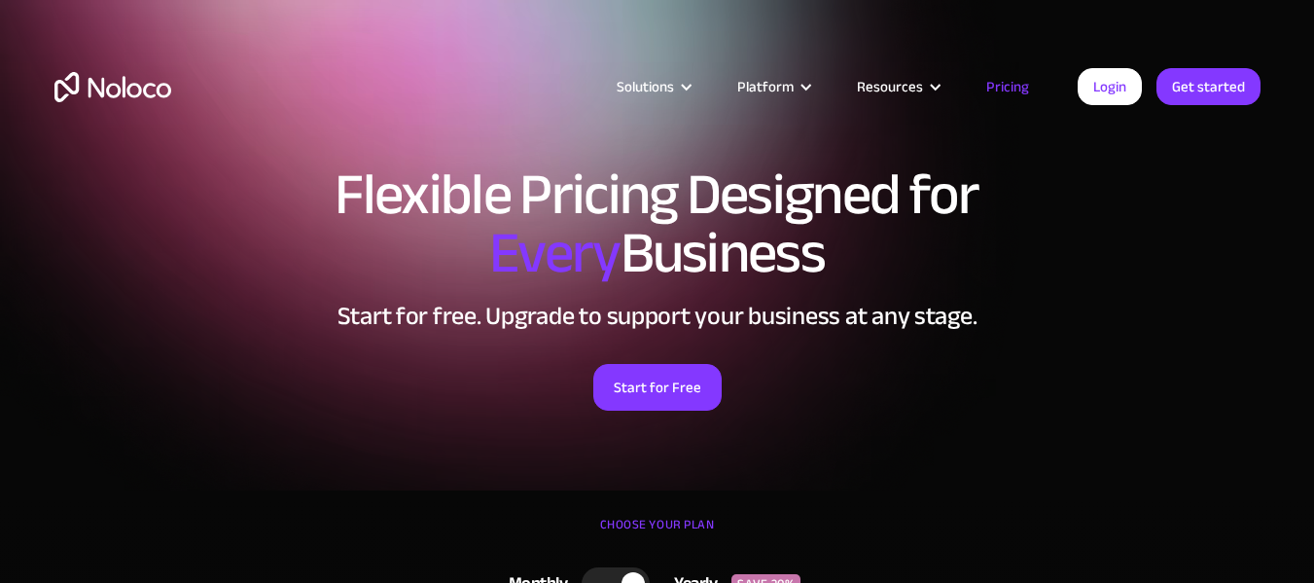 This screenshot has height=583, width=1314. I want to click on a: Login, so click(1110, 87).